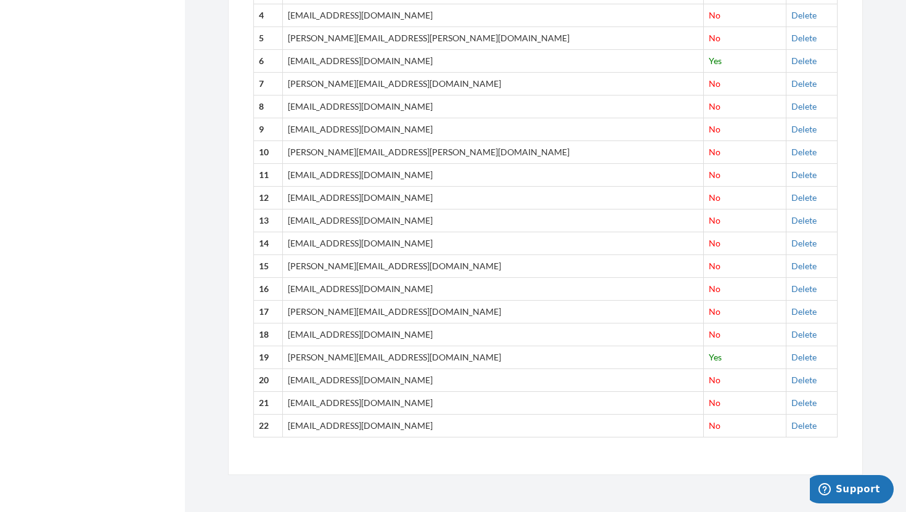  I want to click on th: 15, so click(268, 266).